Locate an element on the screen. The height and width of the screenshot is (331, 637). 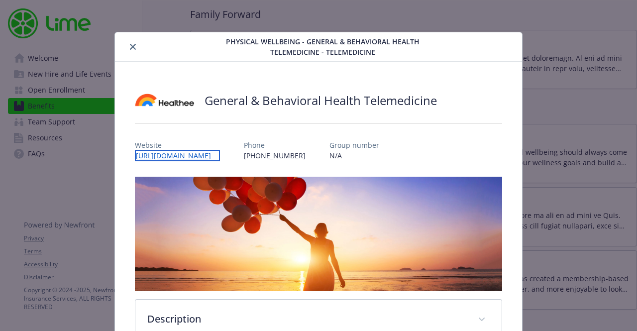
p: N/A is located at coordinates (354, 155).